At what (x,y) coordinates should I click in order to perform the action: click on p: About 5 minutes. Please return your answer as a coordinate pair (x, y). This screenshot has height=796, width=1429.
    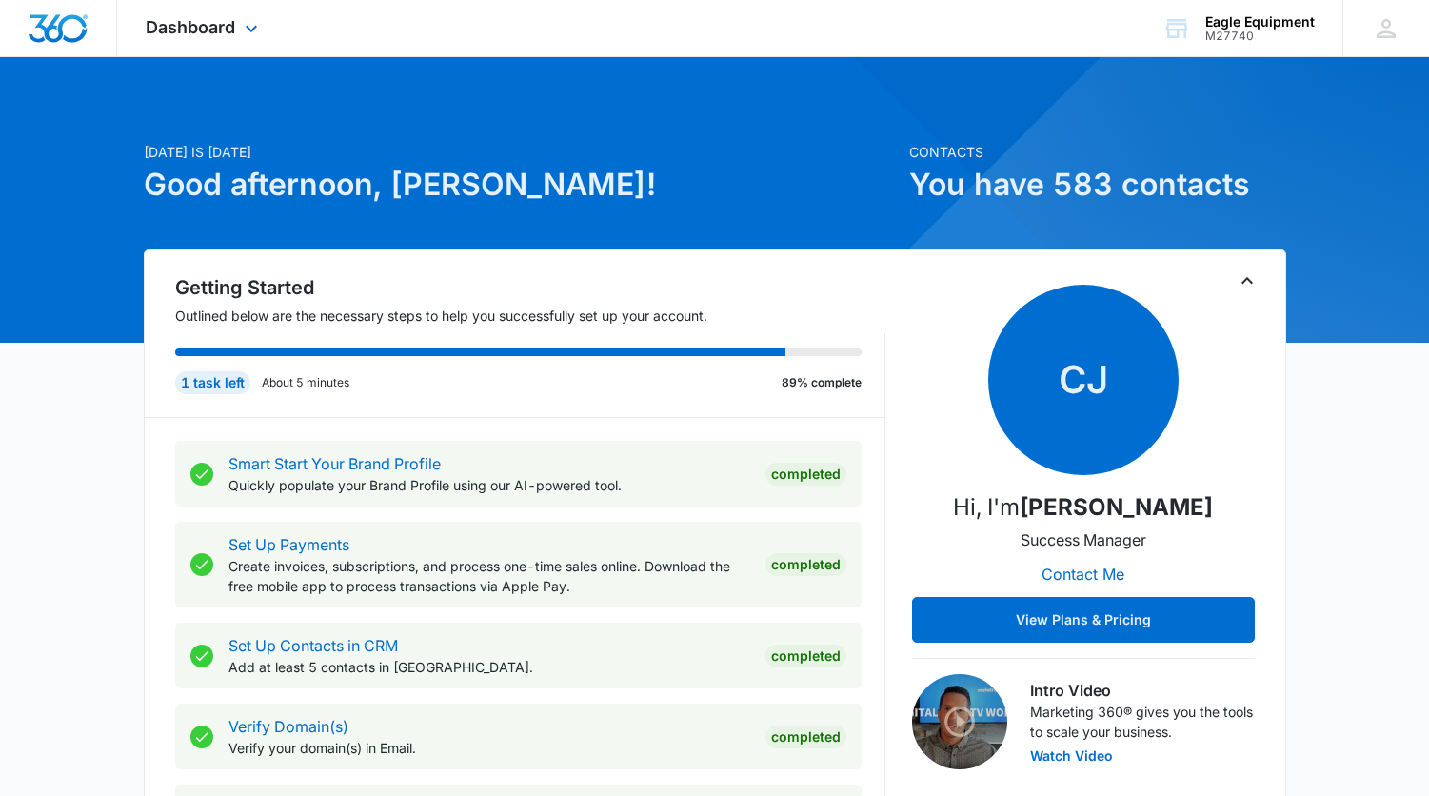
    Looking at the image, I should click on (306, 383).